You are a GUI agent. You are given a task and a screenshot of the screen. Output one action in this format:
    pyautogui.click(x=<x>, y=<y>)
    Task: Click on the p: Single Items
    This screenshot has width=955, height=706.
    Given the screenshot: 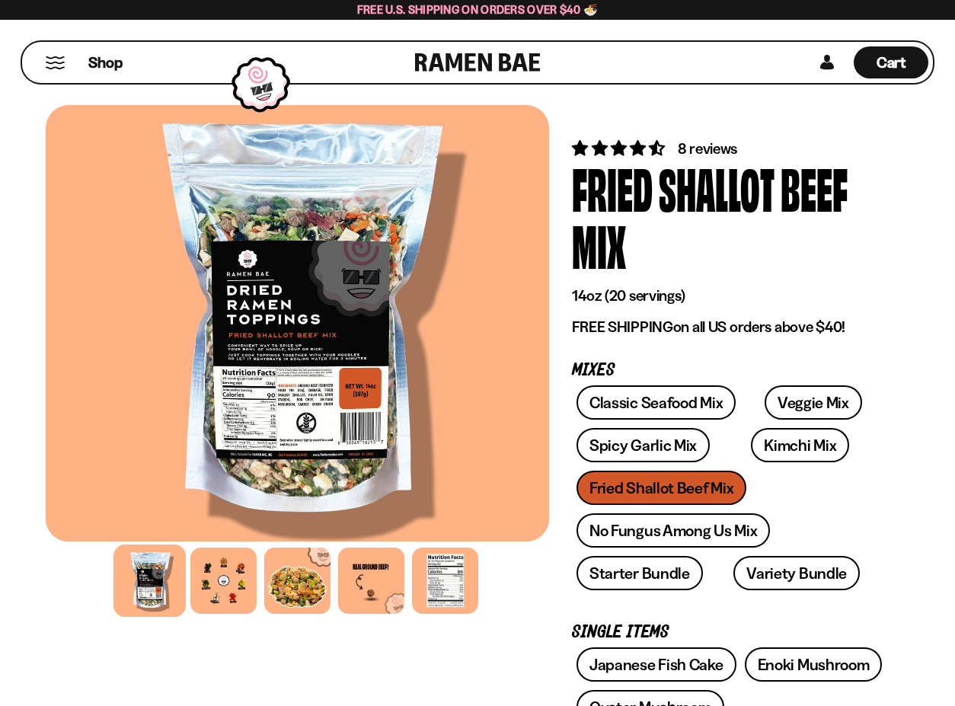 What is the action you would take?
    pyautogui.click(x=729, y=632)
    